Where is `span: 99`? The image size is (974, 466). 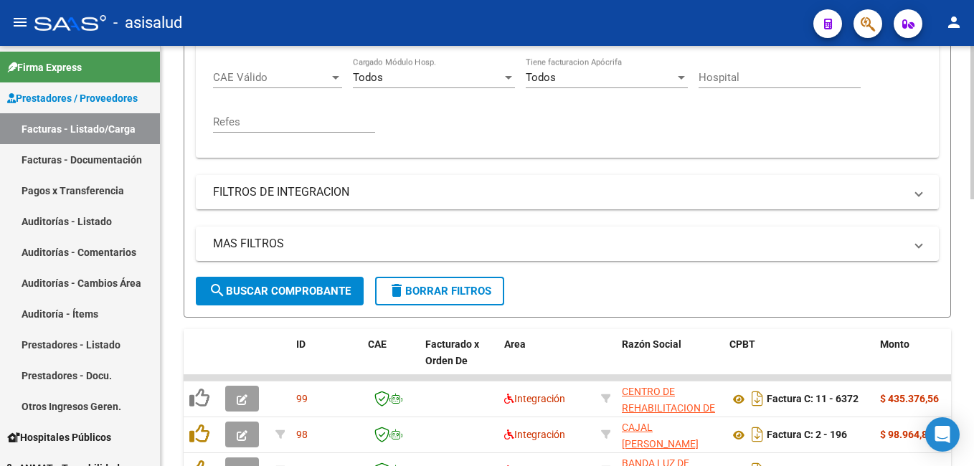 span: 99 is located at coordinates (302, 399).